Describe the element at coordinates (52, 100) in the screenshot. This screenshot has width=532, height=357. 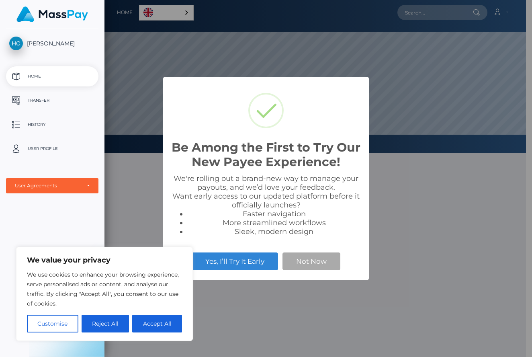
I see `p: Transfer` at that location.